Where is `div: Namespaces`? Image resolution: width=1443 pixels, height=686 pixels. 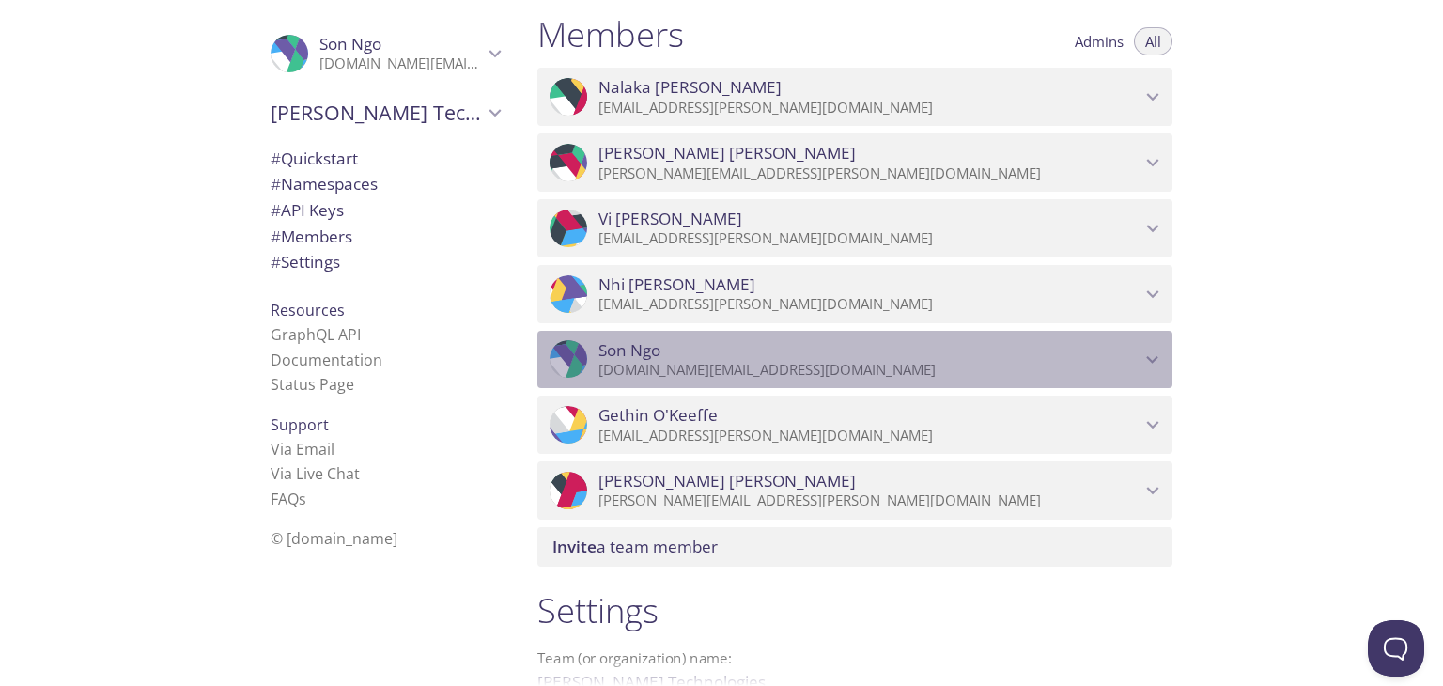
div: Namespaces is located at coordinates (385, 184).